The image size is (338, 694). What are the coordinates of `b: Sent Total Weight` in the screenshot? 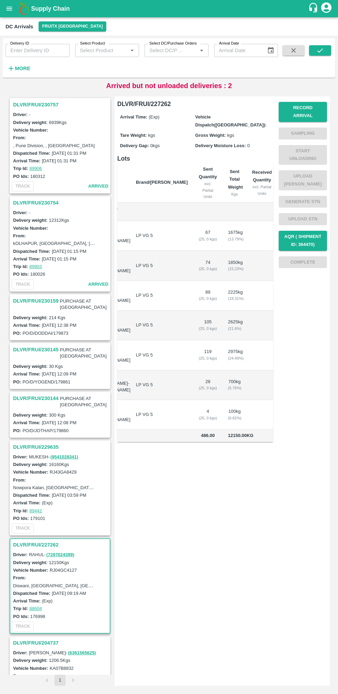 It's located at (235, 179).